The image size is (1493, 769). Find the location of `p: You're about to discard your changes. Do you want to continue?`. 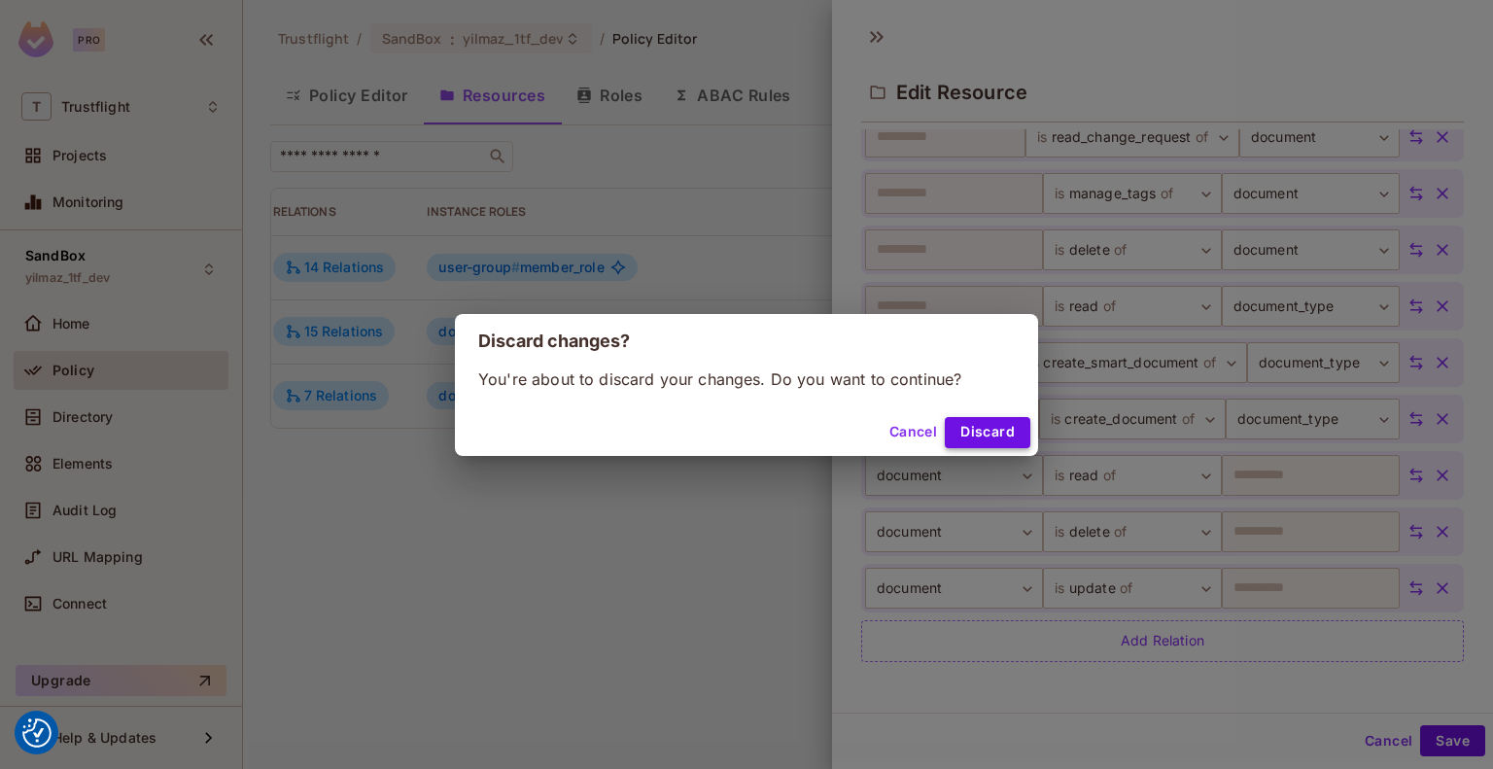

p: You're about to discard your changes. Do you want to continue? is located at coordinates (746, 379).